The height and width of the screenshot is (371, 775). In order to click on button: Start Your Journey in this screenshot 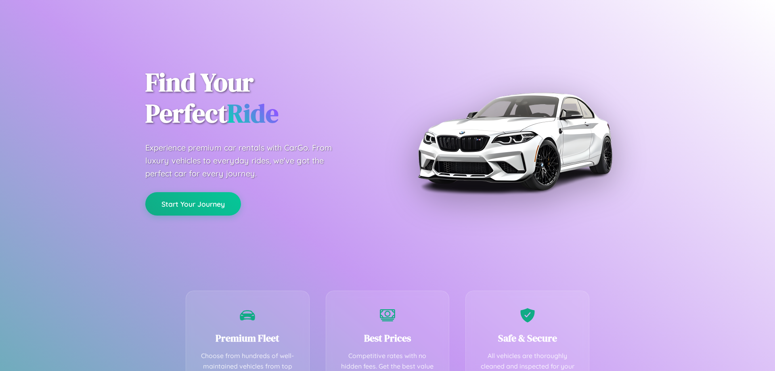, I will do `click(193, 204)`.